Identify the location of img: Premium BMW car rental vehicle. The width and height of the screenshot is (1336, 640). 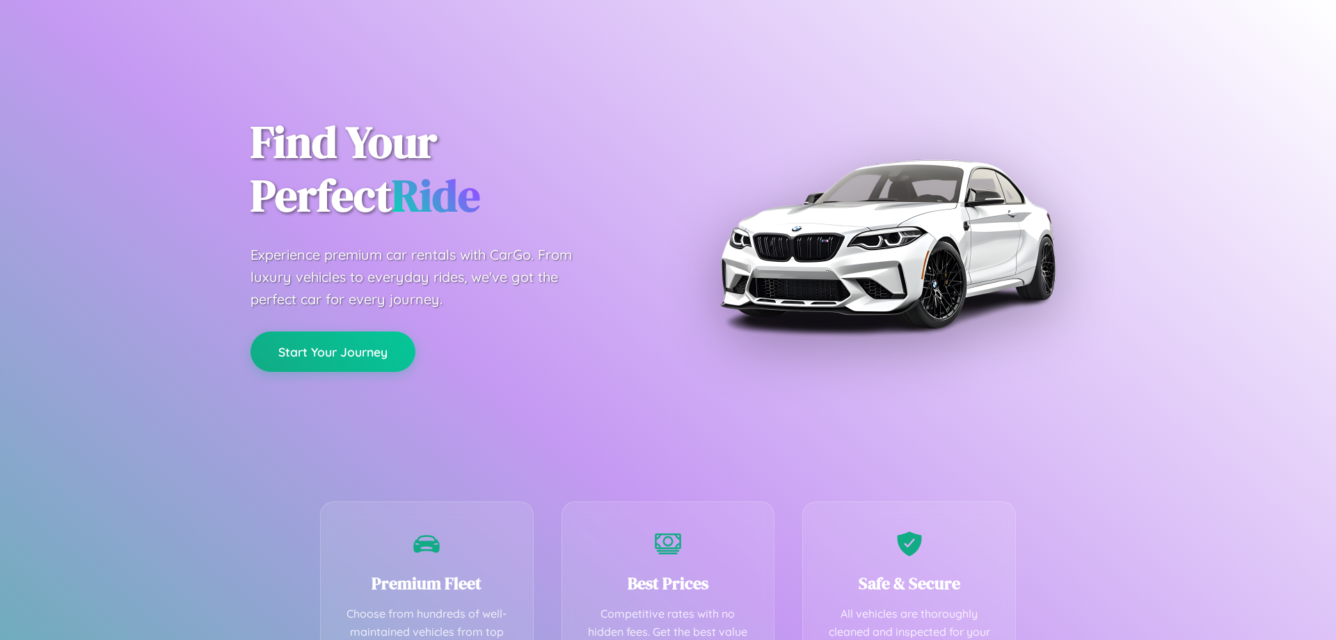
(887, 244).